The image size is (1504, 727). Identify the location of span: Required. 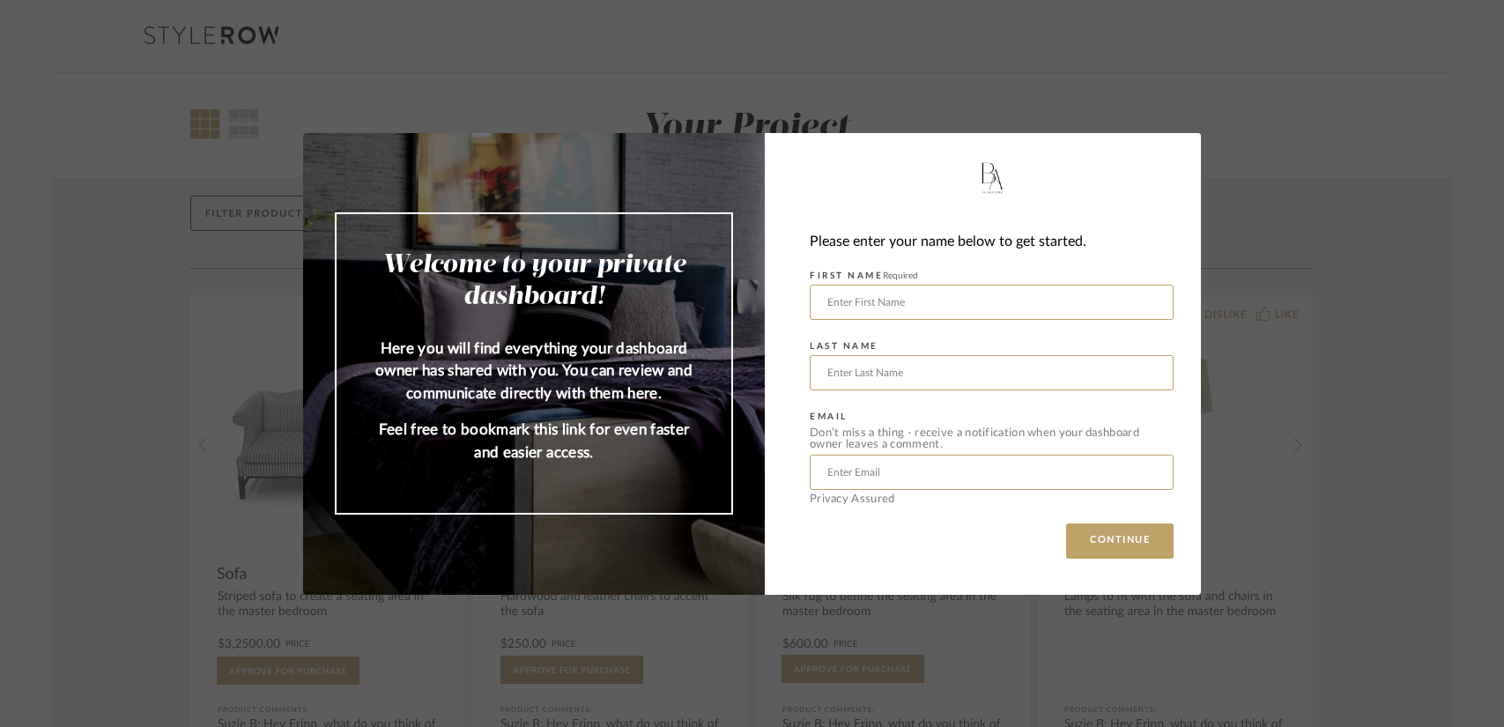
(901, 276).